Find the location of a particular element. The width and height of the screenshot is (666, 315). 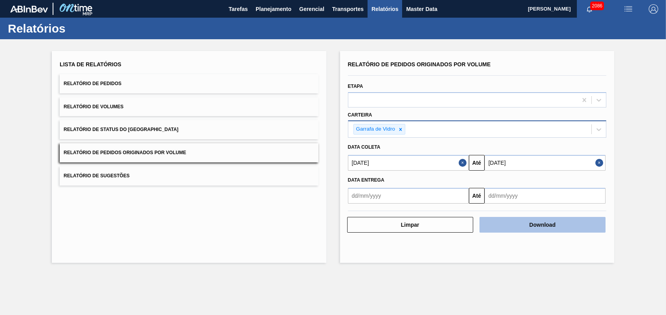

div: Garrafa de Vidro is located at coordinates (375, 129).